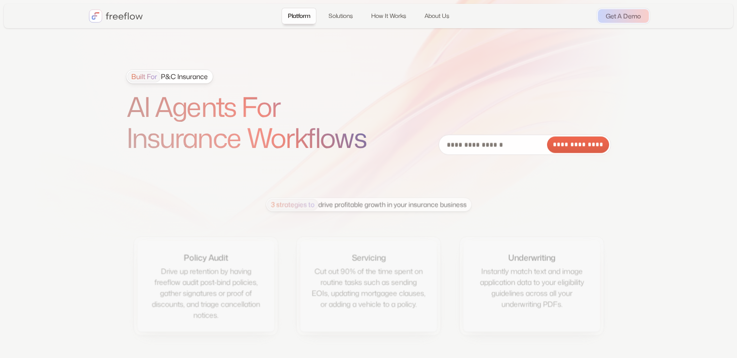  Describe the element at coordinates (369, 257) in the screenshot. I see `div: Servicing` at that location.